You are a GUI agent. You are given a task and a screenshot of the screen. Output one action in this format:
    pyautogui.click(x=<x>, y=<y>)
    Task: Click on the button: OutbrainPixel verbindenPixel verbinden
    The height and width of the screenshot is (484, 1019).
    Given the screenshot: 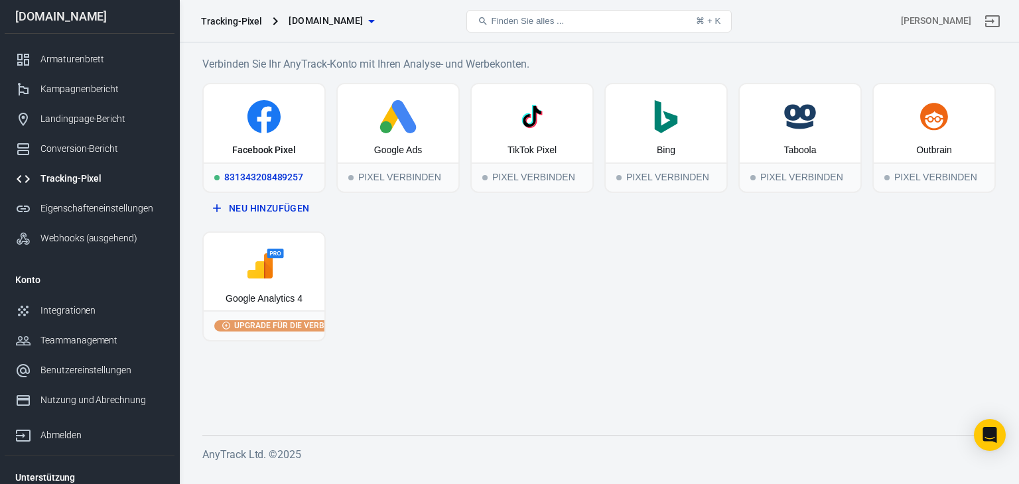 What is the action you would take?
    pyautogui.click(x=934, y=138)
    